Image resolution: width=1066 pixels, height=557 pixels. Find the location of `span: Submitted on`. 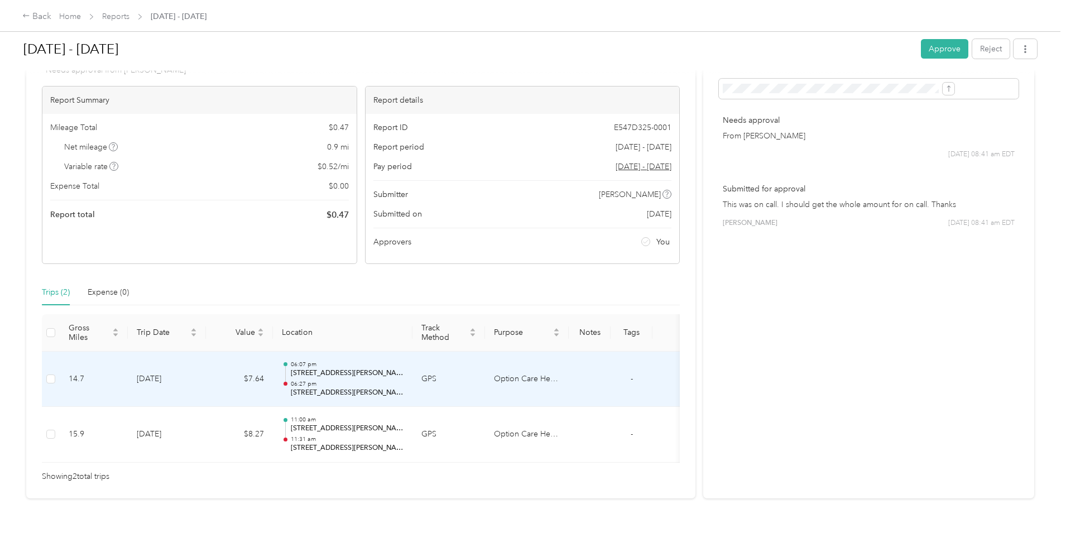

span: Submitted on is located at coordinates (397, 214).